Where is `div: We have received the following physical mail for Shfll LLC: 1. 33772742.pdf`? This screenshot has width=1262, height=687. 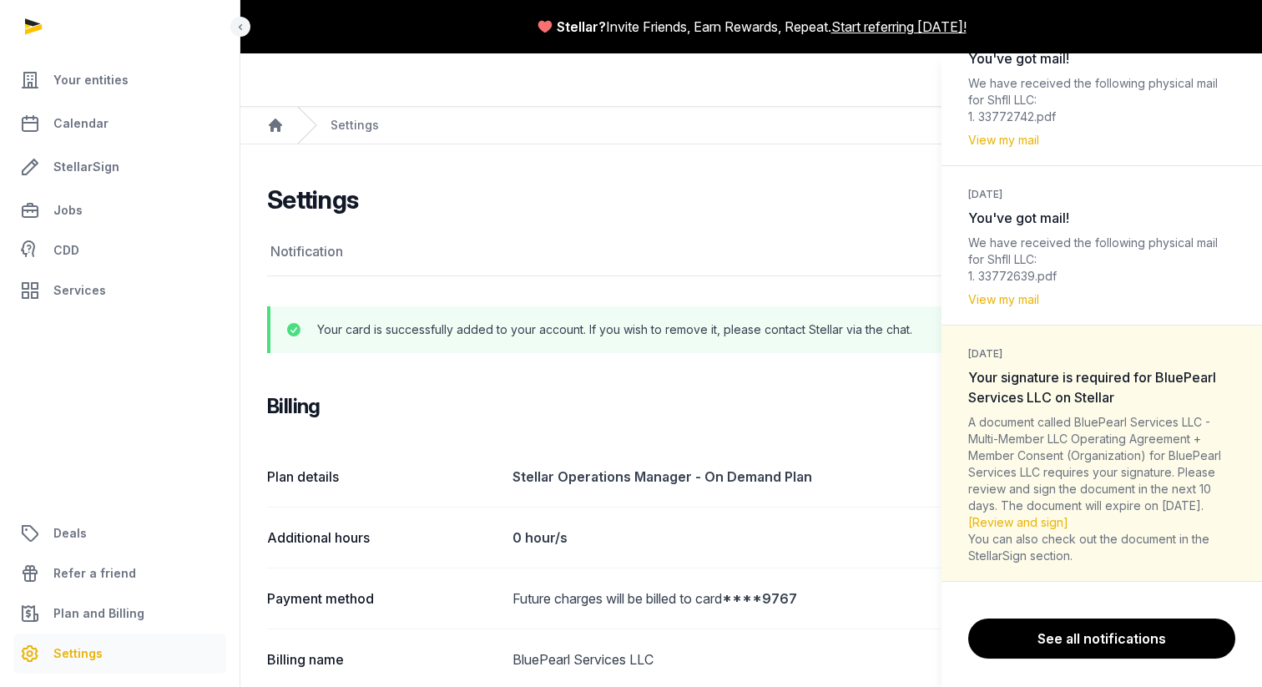
div: We have received the following physical mail for Shfll LLC: 1. 33772742.pdf is located at coordinates (1102, 100).